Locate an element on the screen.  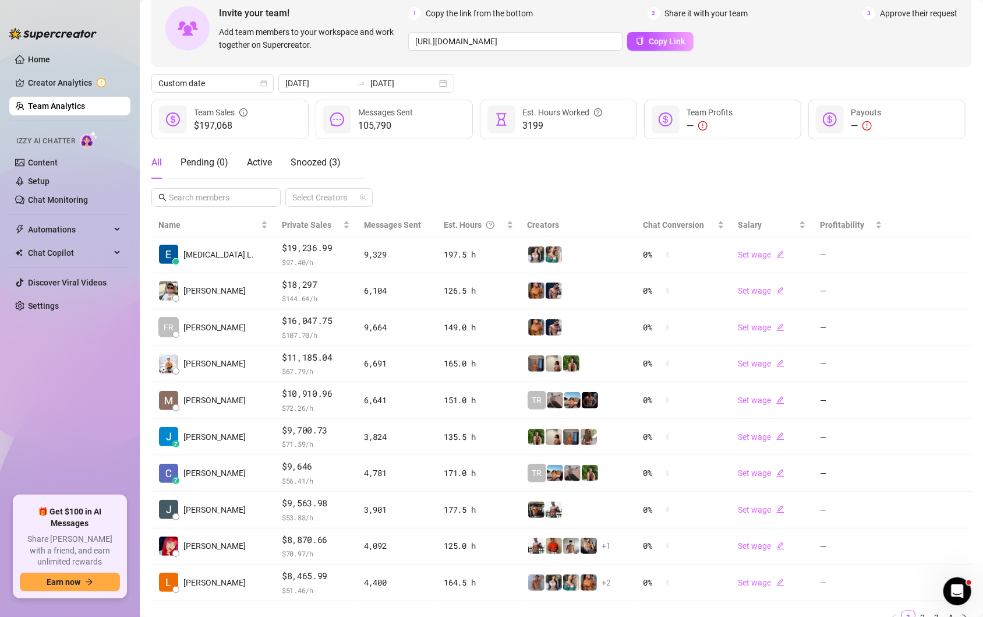
img: LC is located at coordinates (573, 473).